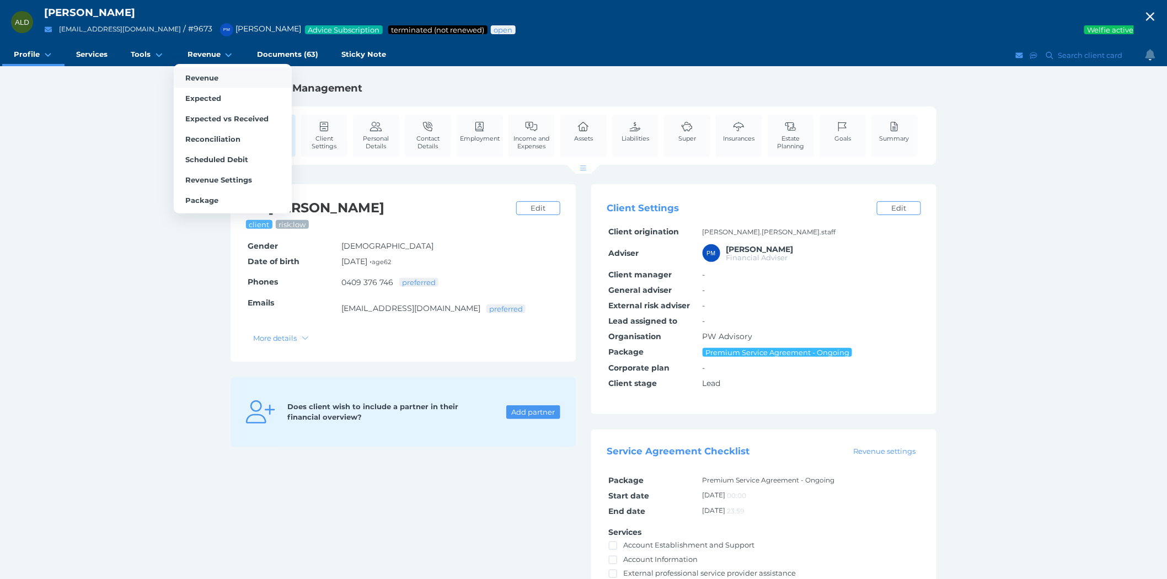 This screenshot has width=1167, height=579. What do you see at coordinates (532, 135) in the screenshot?
I see `a: Income and Expenses` at bounding box center [532, 135].